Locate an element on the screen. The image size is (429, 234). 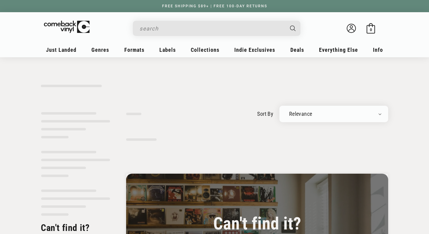
span: Labels is located at coordinates (168, 50).